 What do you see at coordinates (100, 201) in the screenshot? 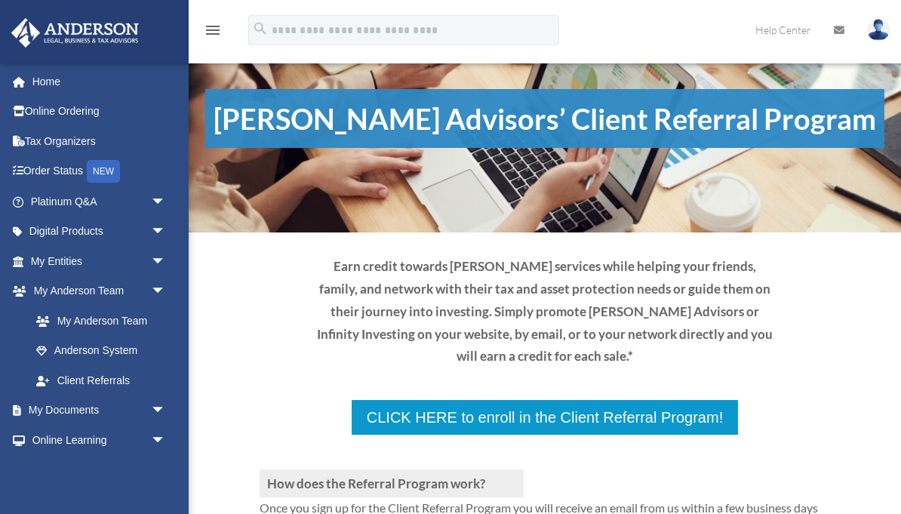
I see `a: Platinum Q&Aarrow_drop_down` at bounding box center [100, 201].